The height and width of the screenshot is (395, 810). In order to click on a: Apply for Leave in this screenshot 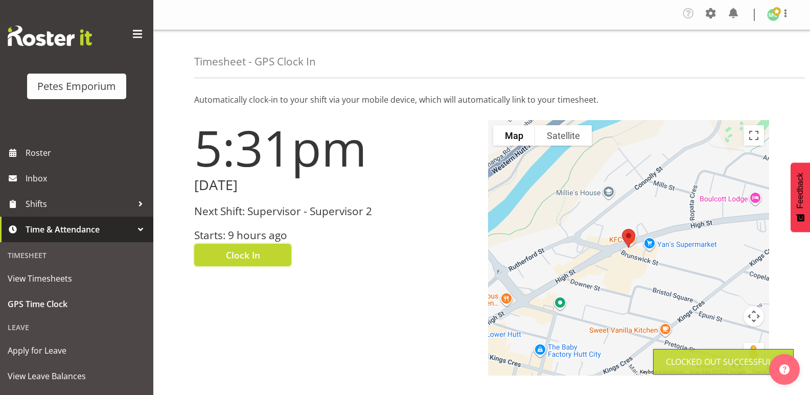, I will do `click(77, 351)`.